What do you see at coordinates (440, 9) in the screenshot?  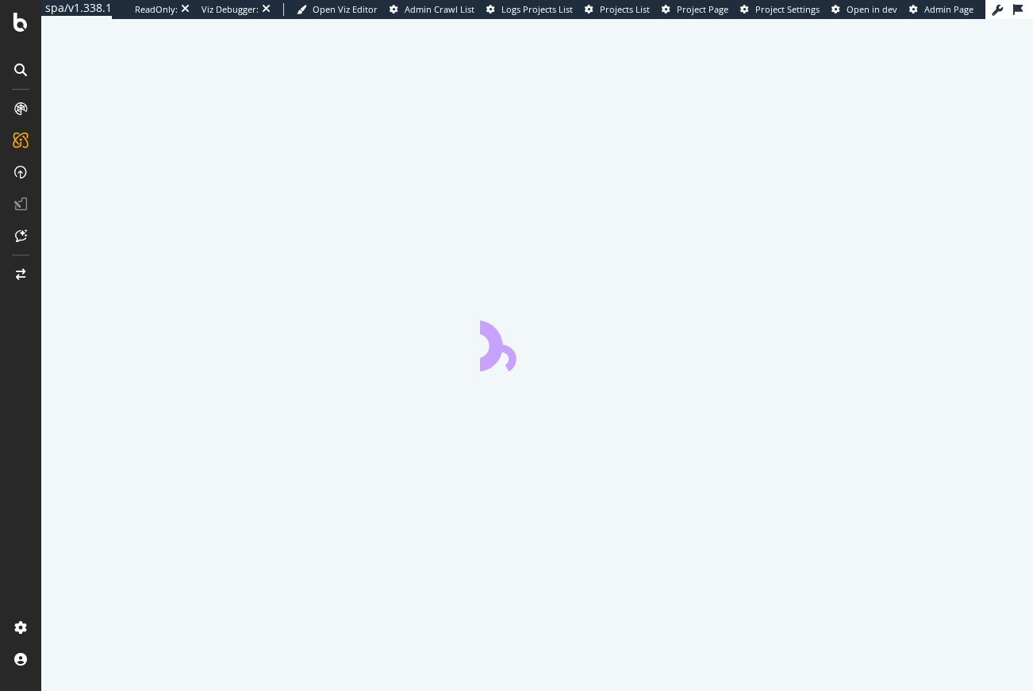 I see `span: Admin Crawl List` at bounding box center [440, 9].